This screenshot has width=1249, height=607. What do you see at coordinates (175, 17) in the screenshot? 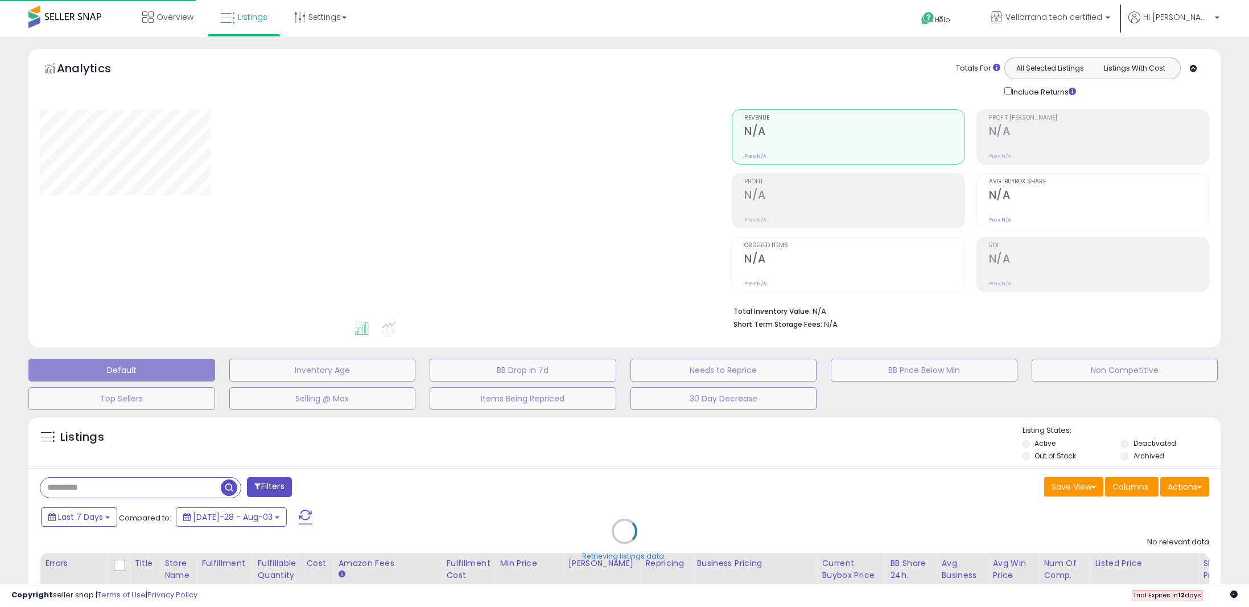
I see `span: Overview` at bounding box center [175, 17].